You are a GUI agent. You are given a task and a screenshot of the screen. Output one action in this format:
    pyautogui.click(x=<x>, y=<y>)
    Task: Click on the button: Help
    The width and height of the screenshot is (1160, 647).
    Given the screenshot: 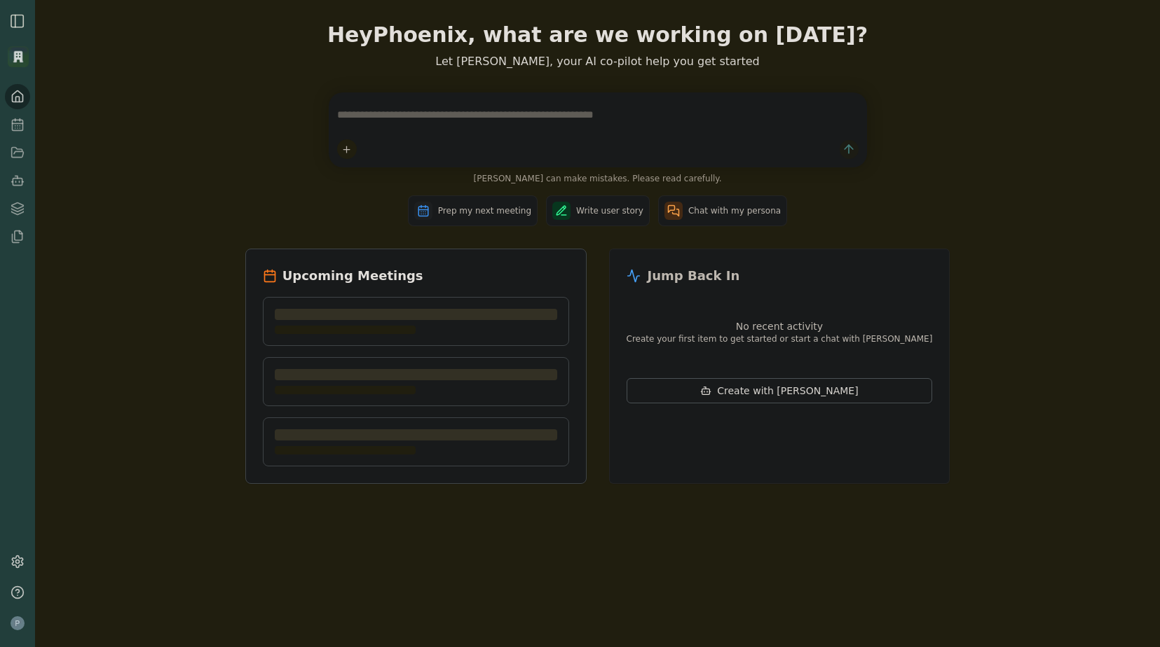 What is the action you would take?
    pyautogui.click(x=18, y=593)
    